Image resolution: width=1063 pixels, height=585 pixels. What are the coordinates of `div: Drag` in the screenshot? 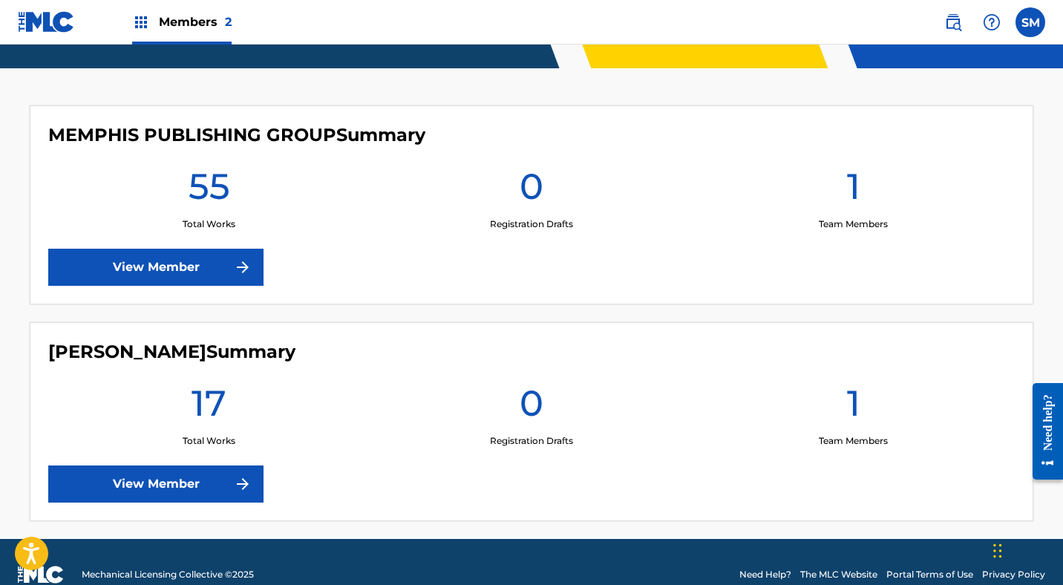 It's located at (998, 551).